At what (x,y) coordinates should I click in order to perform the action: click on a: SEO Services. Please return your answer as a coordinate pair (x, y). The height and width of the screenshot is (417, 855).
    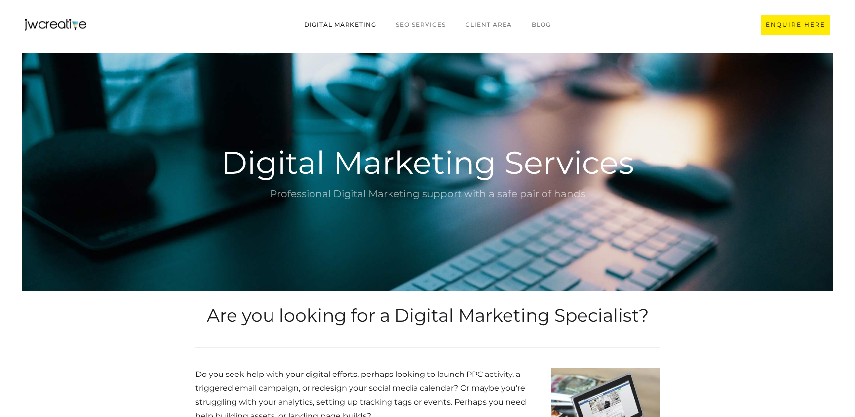
    Looking at the image, I should click on (421, 25).